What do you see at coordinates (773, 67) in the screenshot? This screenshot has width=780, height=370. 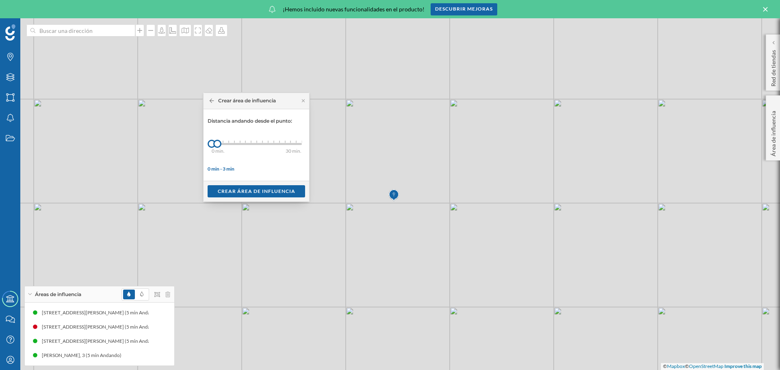 I see `p: Red de tiendas` at bounding box center [773, 67].